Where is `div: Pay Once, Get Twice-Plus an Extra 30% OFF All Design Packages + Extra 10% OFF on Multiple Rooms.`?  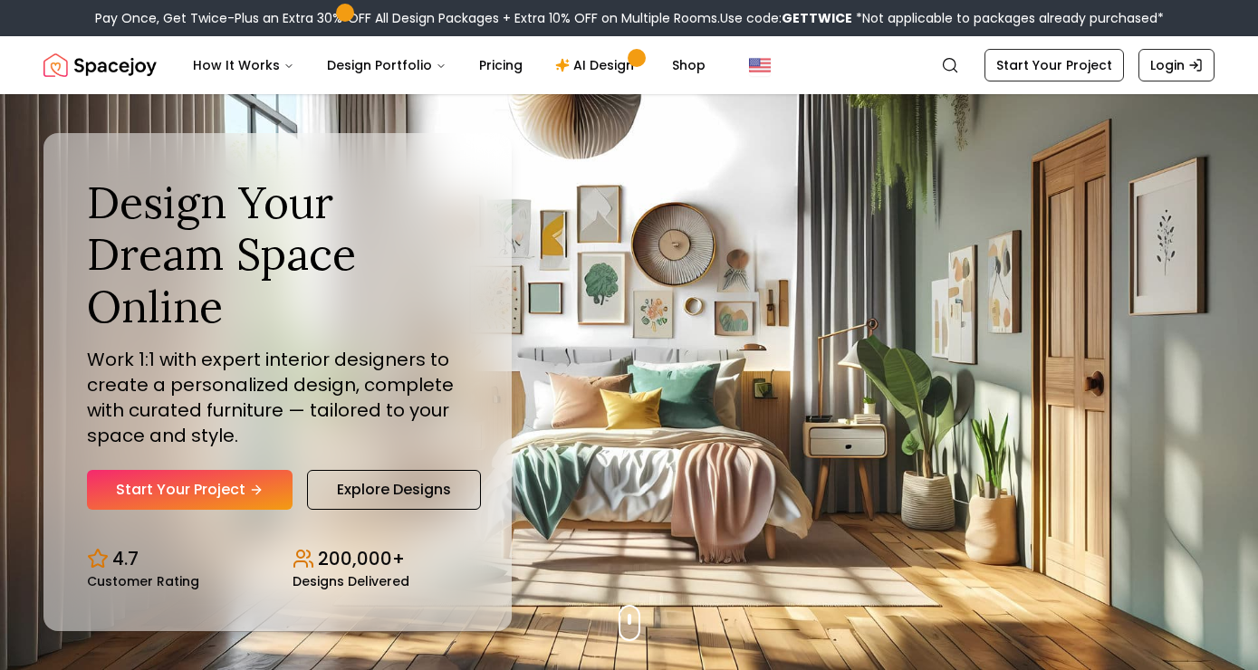 div: Pay Once, Get Twice-Plus an Extra 30% OFF All Design Packages + Extra 10% OFF on Multiple Rooms. is located at coordinates (629, 18).